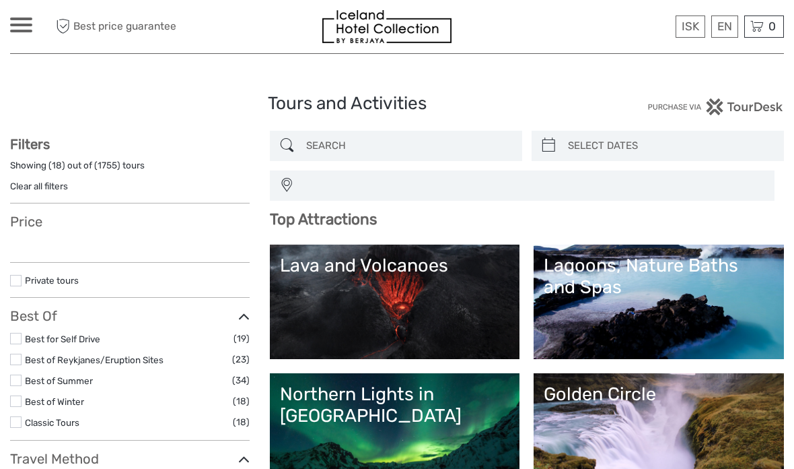 The height and width of the screenshot is (469, 794). Describe the element at coordinates (55, 401) in the screenshot. I see `a: Best of Winter` at that location.